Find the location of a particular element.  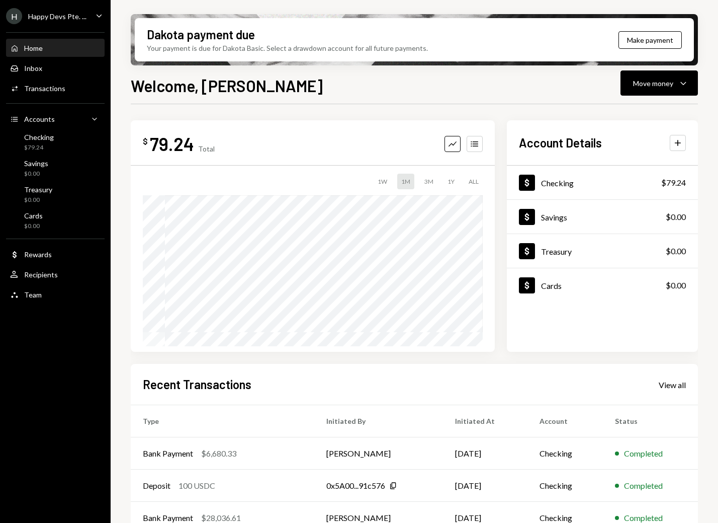

div: Recipients is located at coordinates (41, 274).